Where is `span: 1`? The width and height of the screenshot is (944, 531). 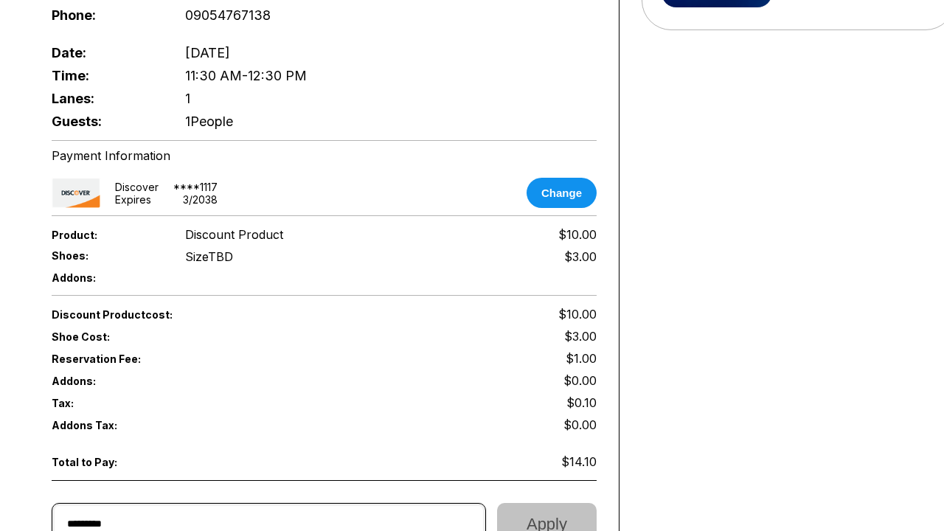 span: 1 is located at coordinates (187, 98).